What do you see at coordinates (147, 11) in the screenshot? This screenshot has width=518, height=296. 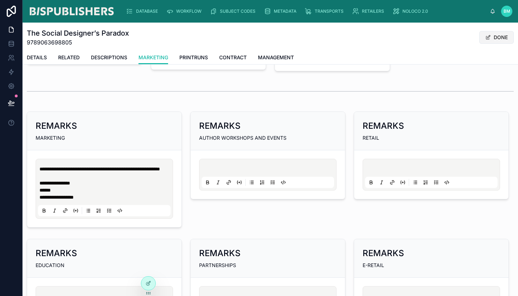 I see `span: DATABASE` at bounding box center [147, 11].